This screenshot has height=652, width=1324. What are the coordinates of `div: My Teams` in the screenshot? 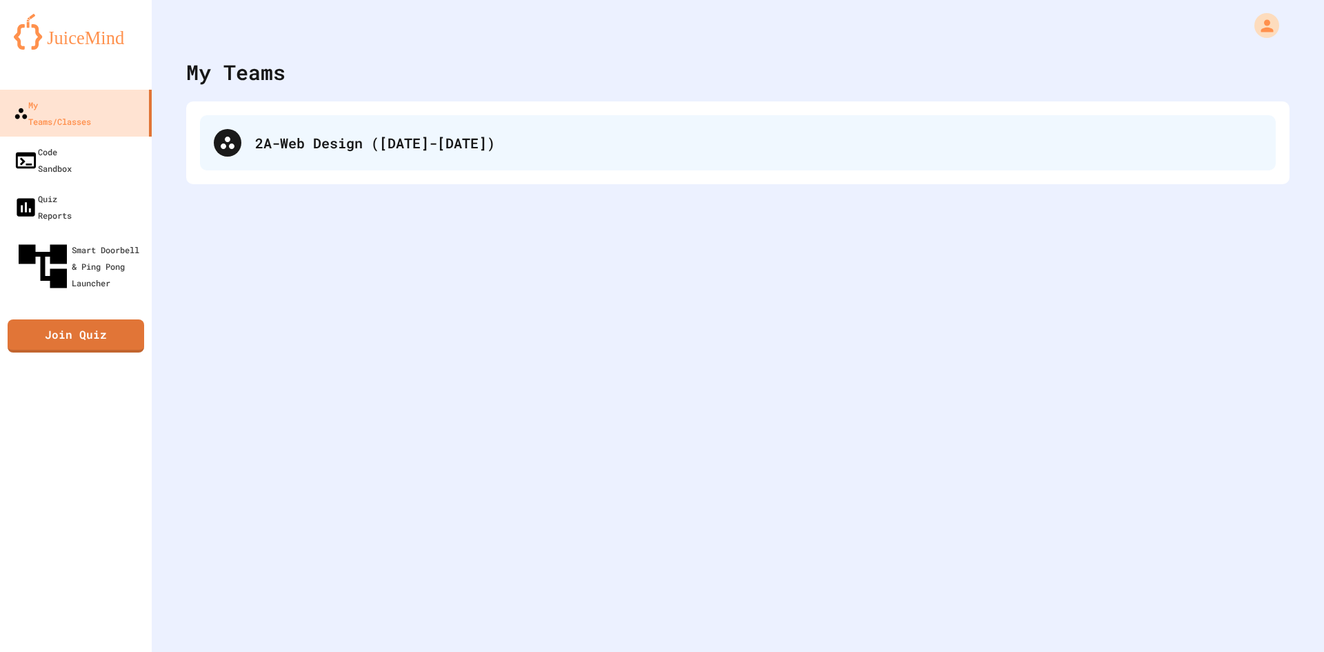 It's located at (236, 72).